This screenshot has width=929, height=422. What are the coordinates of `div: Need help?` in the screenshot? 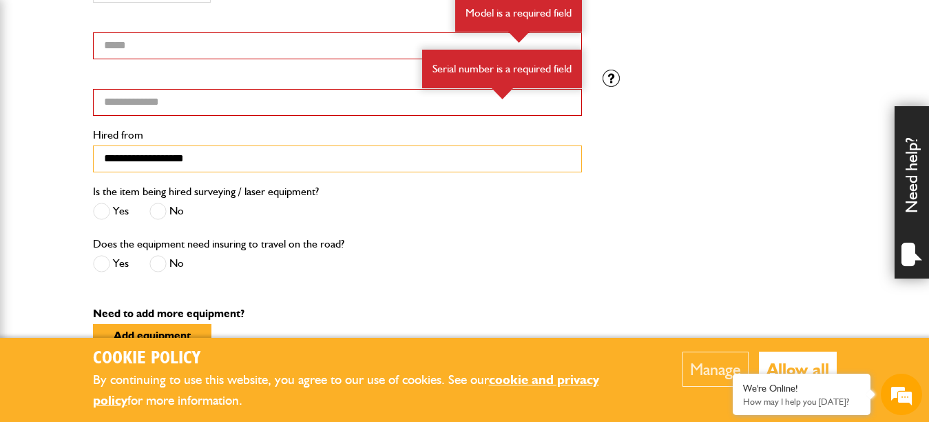 It's located at (912, 192).